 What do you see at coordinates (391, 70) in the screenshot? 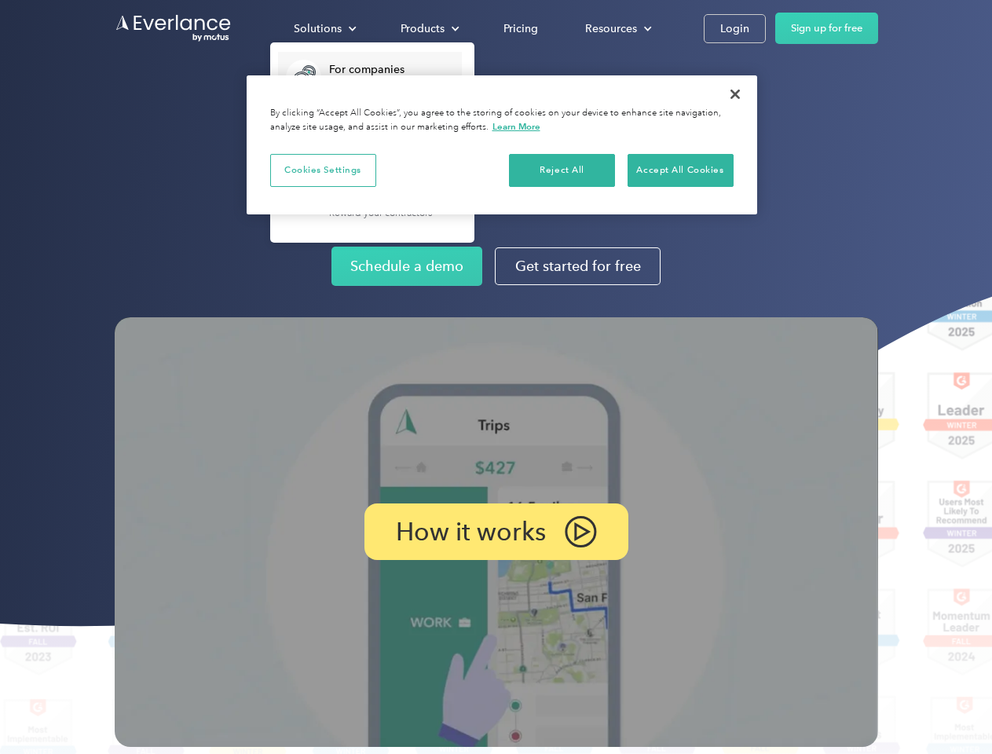
I see `div: For companies` at bounding box center [391, 70].